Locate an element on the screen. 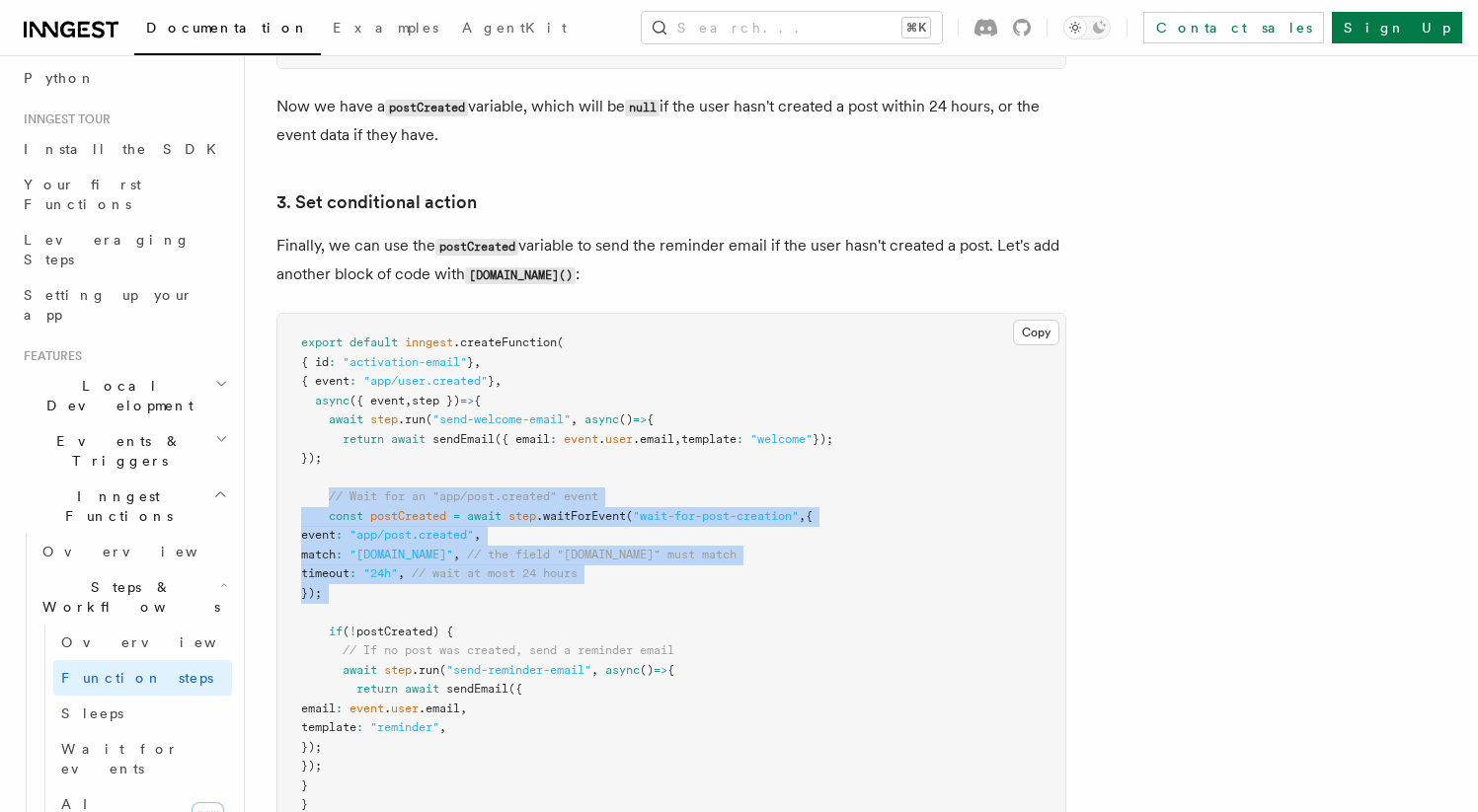 Image resolution: width=1478 pixels, height=812 pixels. a: Wait for events is located at coordinates (142, 760).